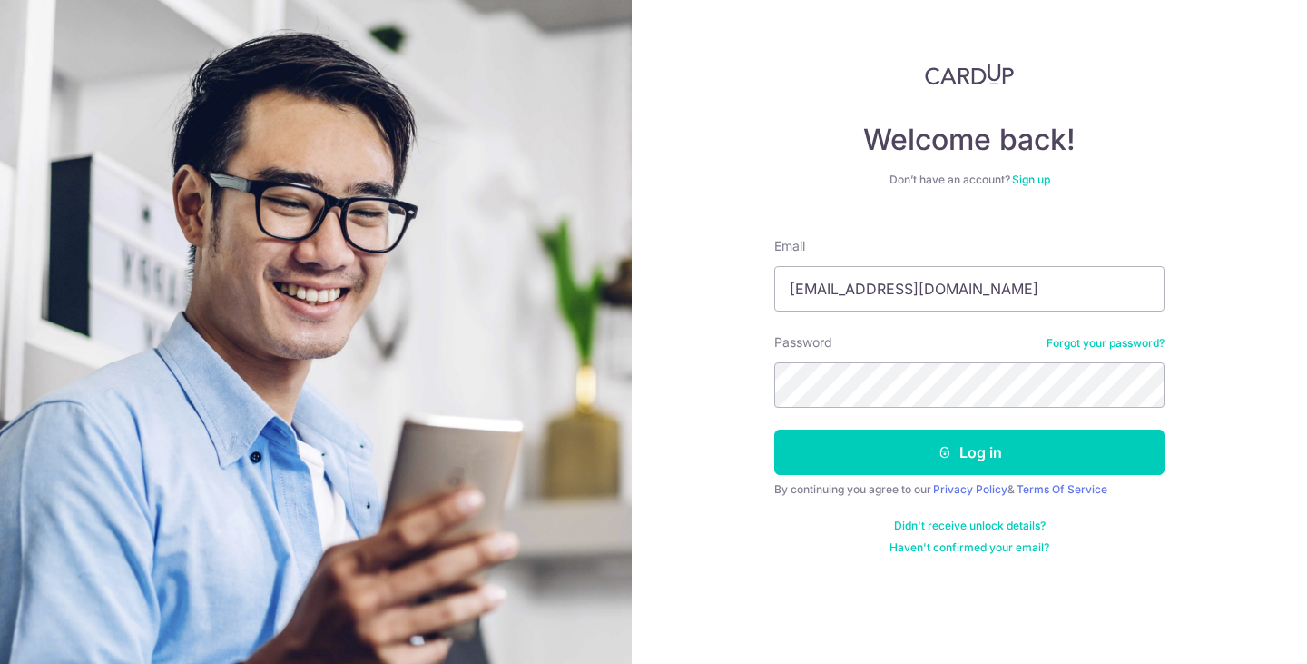  What do you see at coordinates (969, 289) in the screenshot?
I see `input: Enter your Email` at bounding box center [969, 289].